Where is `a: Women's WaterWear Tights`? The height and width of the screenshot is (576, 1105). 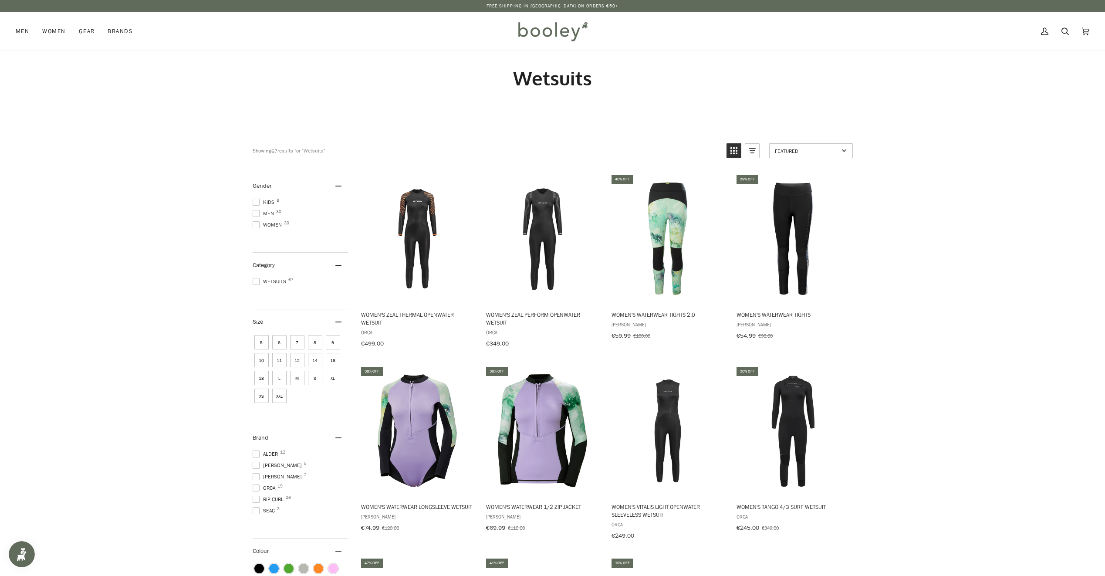 a: Women's WaterWear Tights is located at coordinates (793, 258).